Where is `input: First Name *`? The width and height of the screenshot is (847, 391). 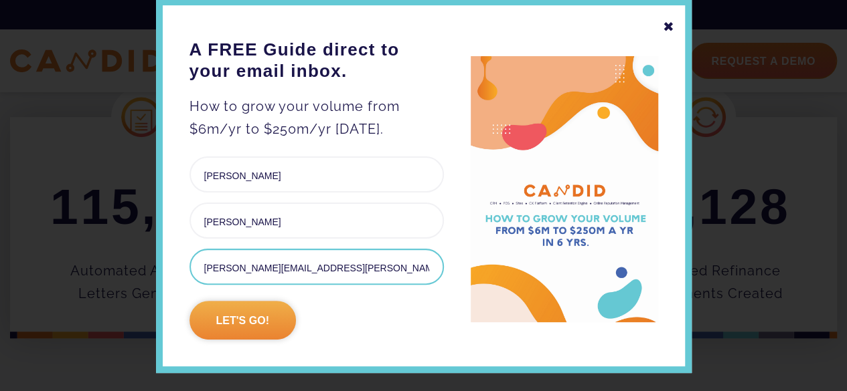 input: First Name * is located at coordinates (317, 175).